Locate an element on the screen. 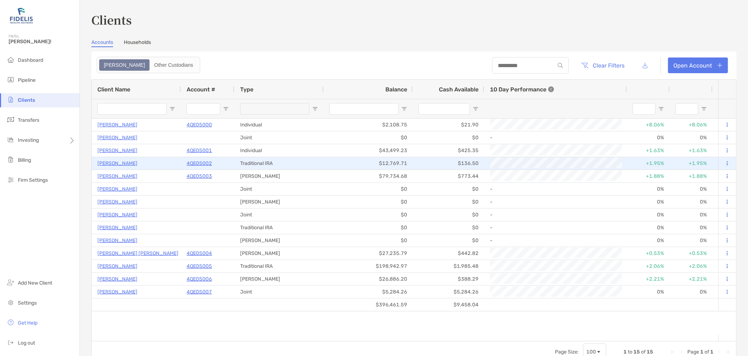 This screenshot has width=748, height=356. div: +0.53% is located at coordinates (648, 253).